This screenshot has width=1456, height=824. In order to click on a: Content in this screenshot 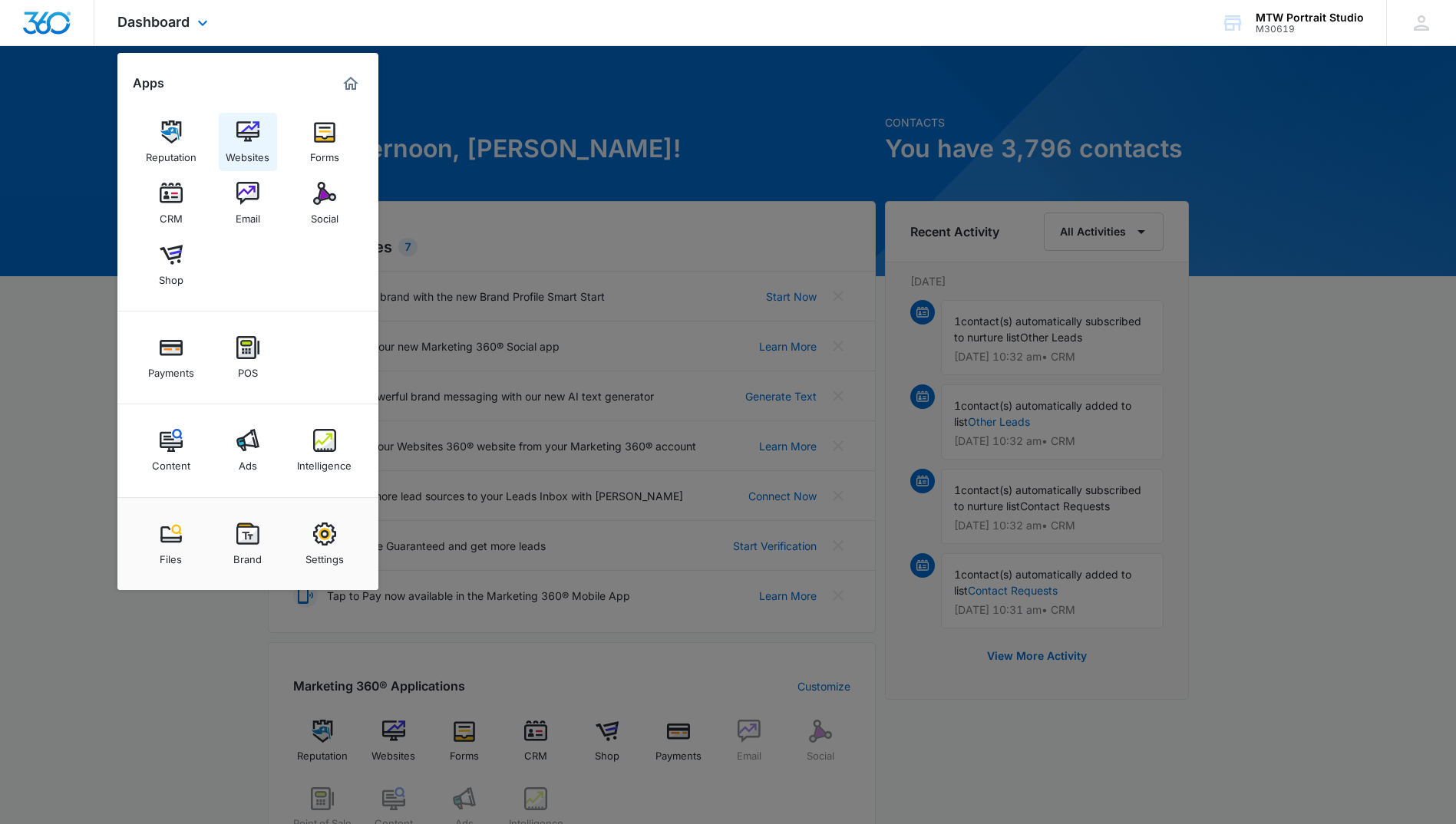, I will do `click(171, 450)`.